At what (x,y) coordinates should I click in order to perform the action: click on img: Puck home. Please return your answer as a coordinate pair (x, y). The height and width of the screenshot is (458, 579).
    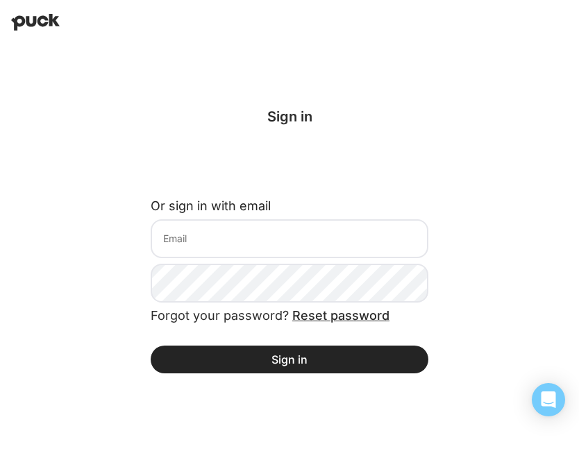
    Looking at the image, I should click on (35, 22).